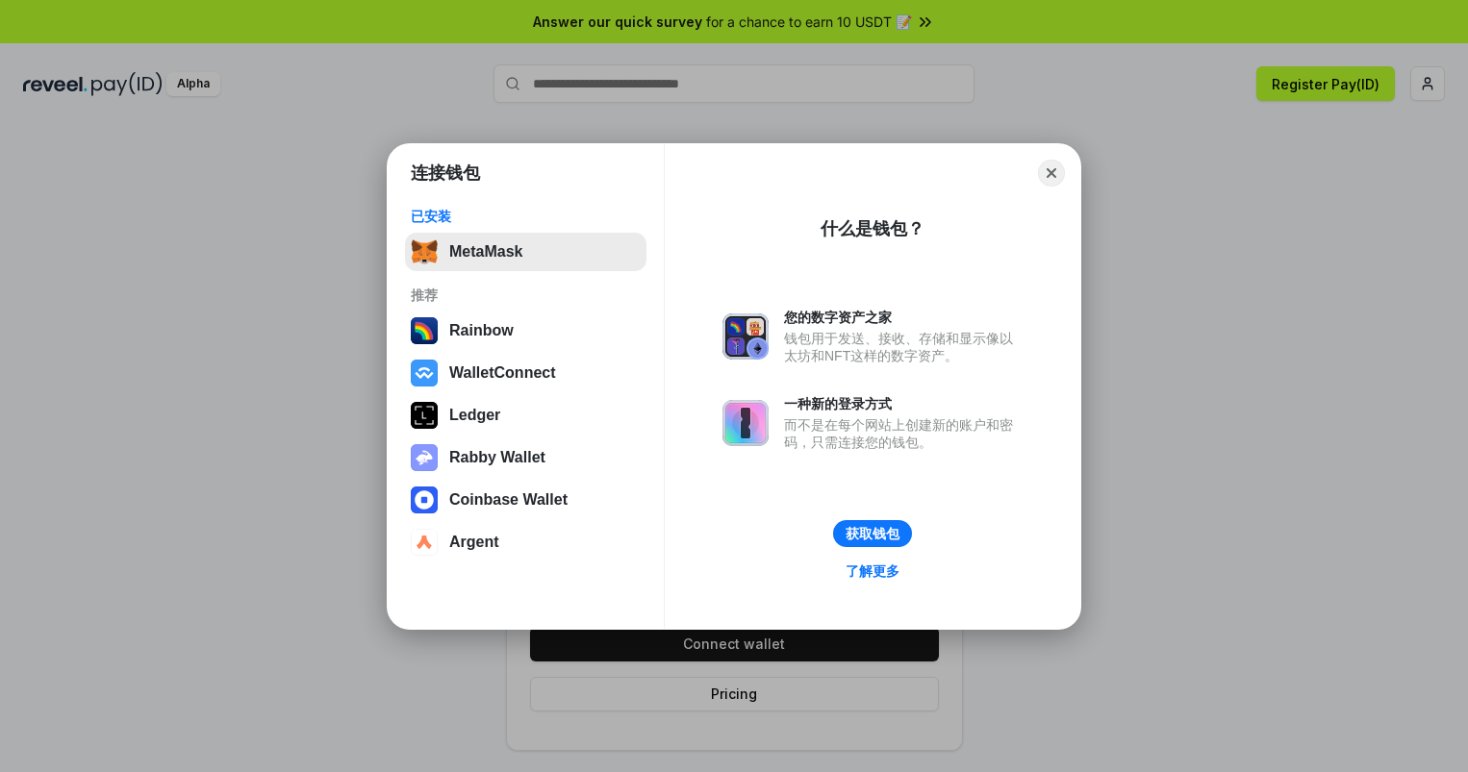  What do you see at coordinates (525, 500) in the screenshot?
I see `button: Coinbase Wallet` at bounding box center [525, 500].